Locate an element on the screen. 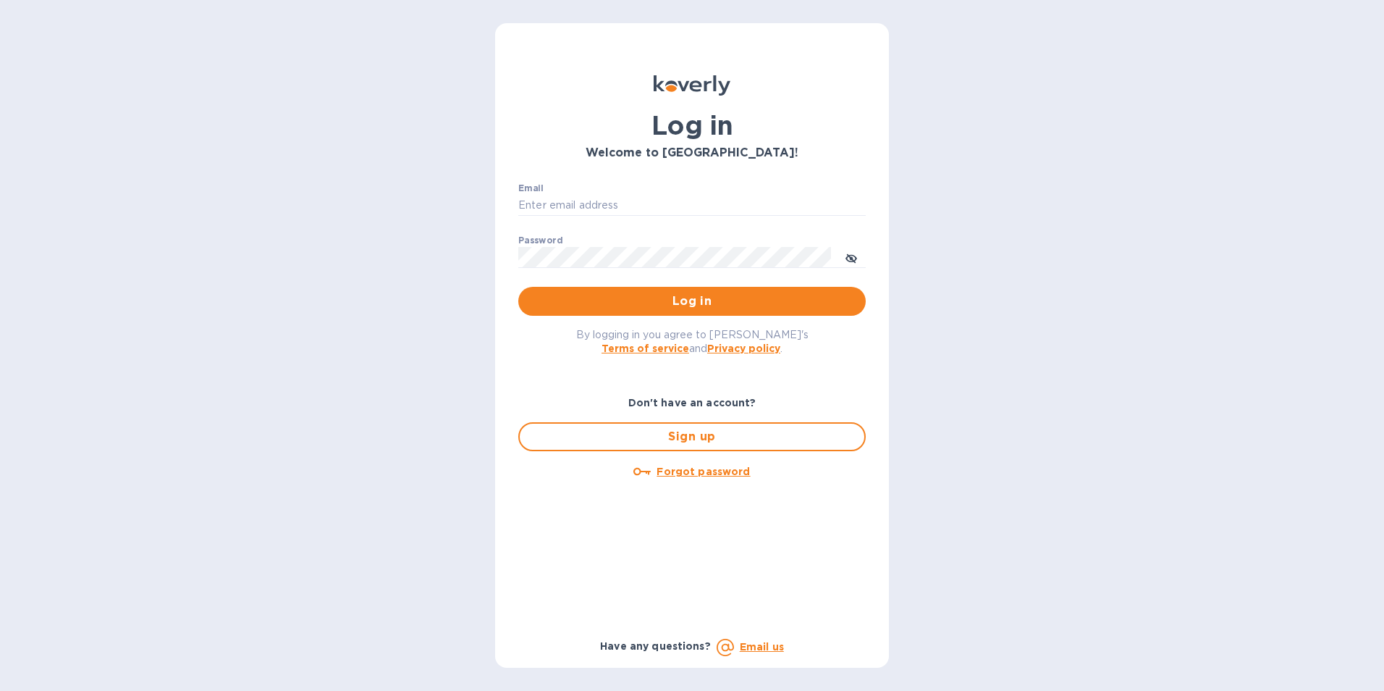  label: Password is located at coordinates (540, 240).